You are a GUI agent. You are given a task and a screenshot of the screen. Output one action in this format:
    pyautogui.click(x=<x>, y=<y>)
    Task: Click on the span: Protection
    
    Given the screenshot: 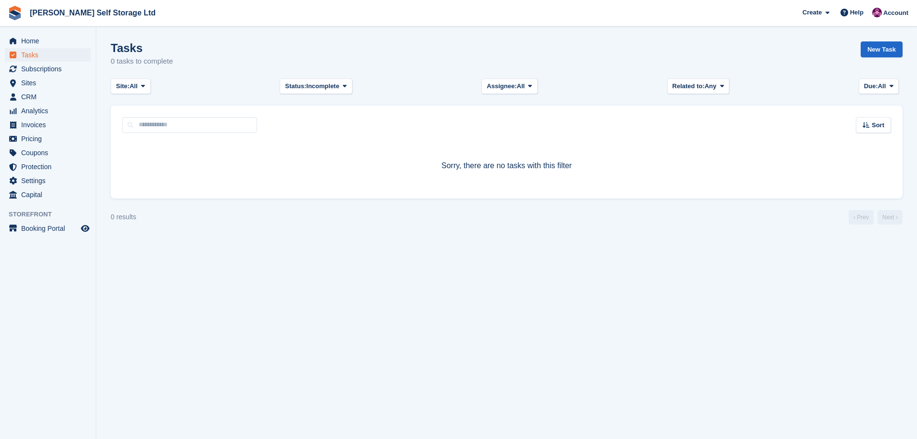 What is the action you would take?
    pyautogui.click(x=50, y=167)
    